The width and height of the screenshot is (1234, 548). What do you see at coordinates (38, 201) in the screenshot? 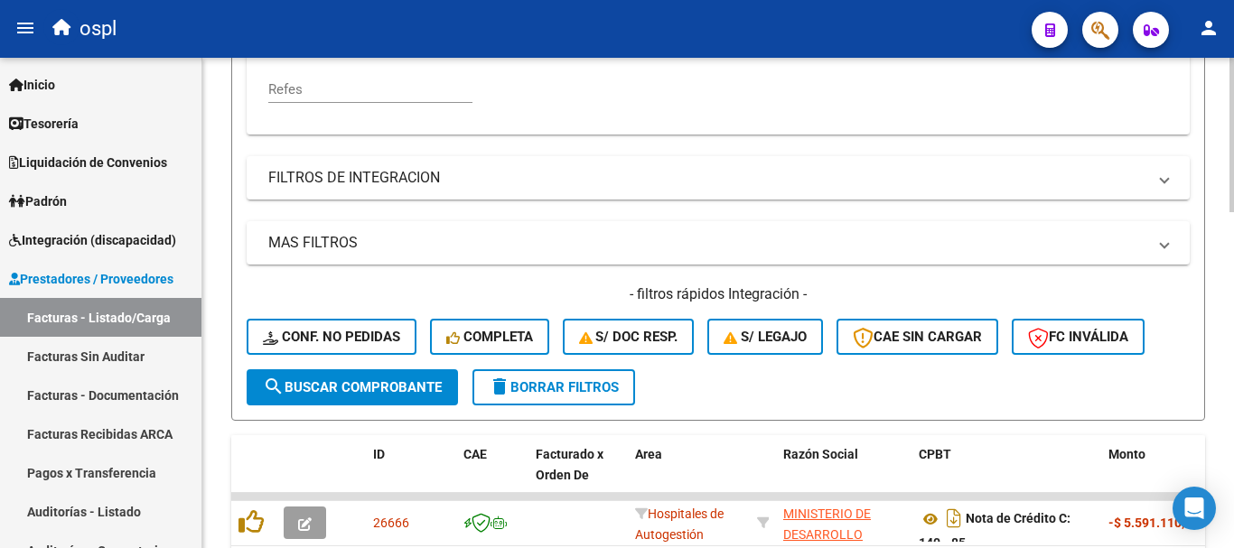
I see `span: Padrón` at bounding box center [38, 201].